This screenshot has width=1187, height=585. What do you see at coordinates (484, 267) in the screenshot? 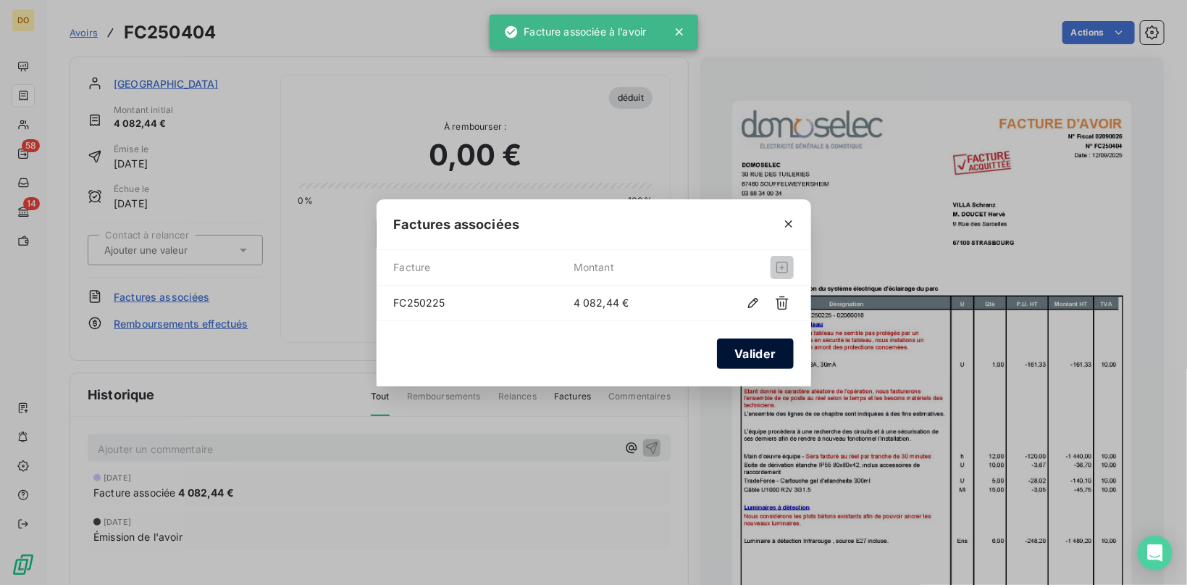
I see `span: Facture` at bounding box center [484, 267].